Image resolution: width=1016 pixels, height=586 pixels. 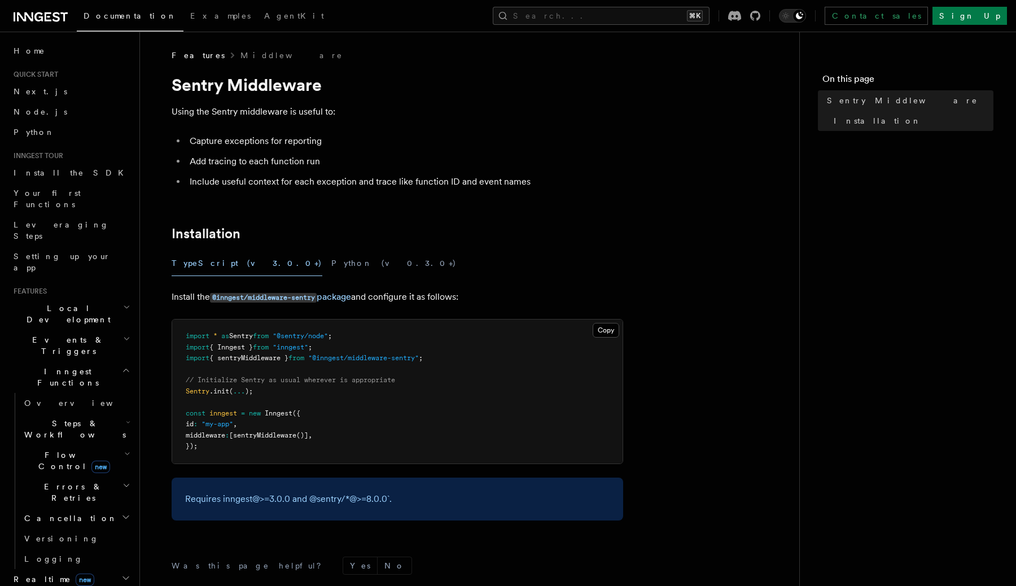 What do you see at coordinates (263, 298) in the screenshot?
I see `code: @inngest/middleware-sentry` at bounding box center [263, 298].